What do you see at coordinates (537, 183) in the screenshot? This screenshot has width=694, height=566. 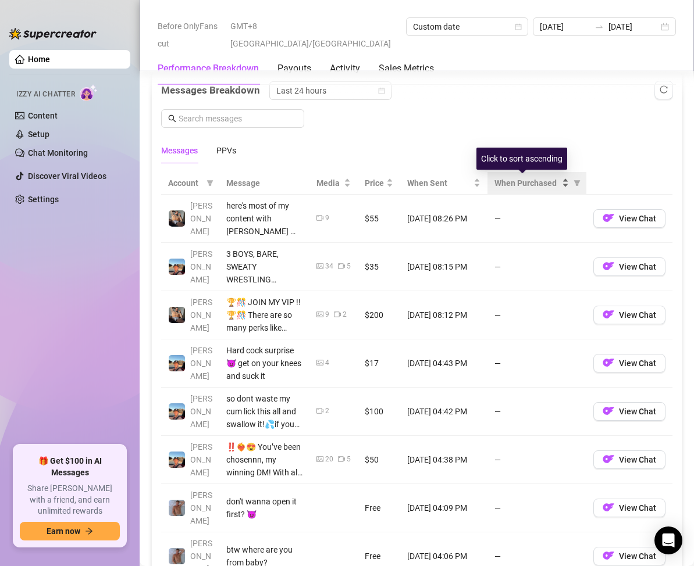 I see `th: When Purchased` at bounding box center [537, 183].